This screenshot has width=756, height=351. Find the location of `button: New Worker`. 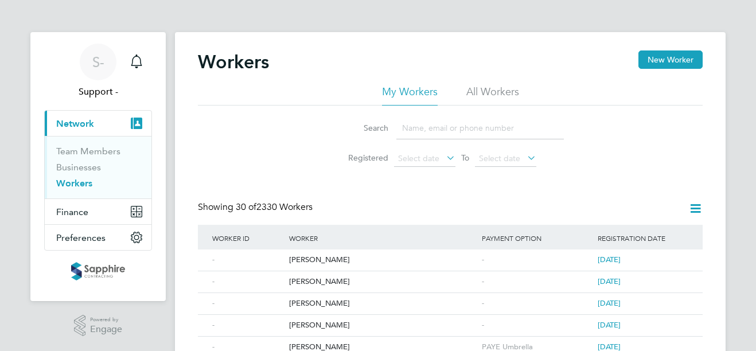

button: New Worker is located at coordinates (671, 60).